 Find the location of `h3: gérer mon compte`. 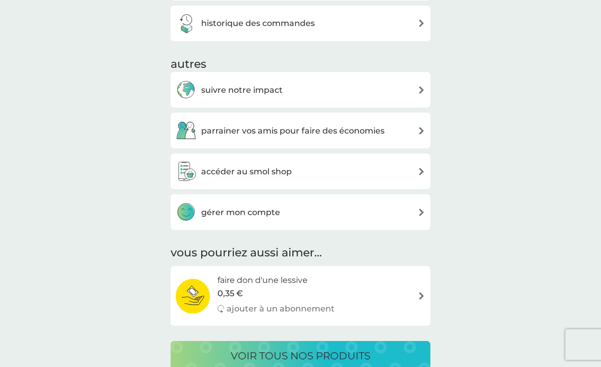

h3: gérer mon compte is located at coordinates (240, 212).